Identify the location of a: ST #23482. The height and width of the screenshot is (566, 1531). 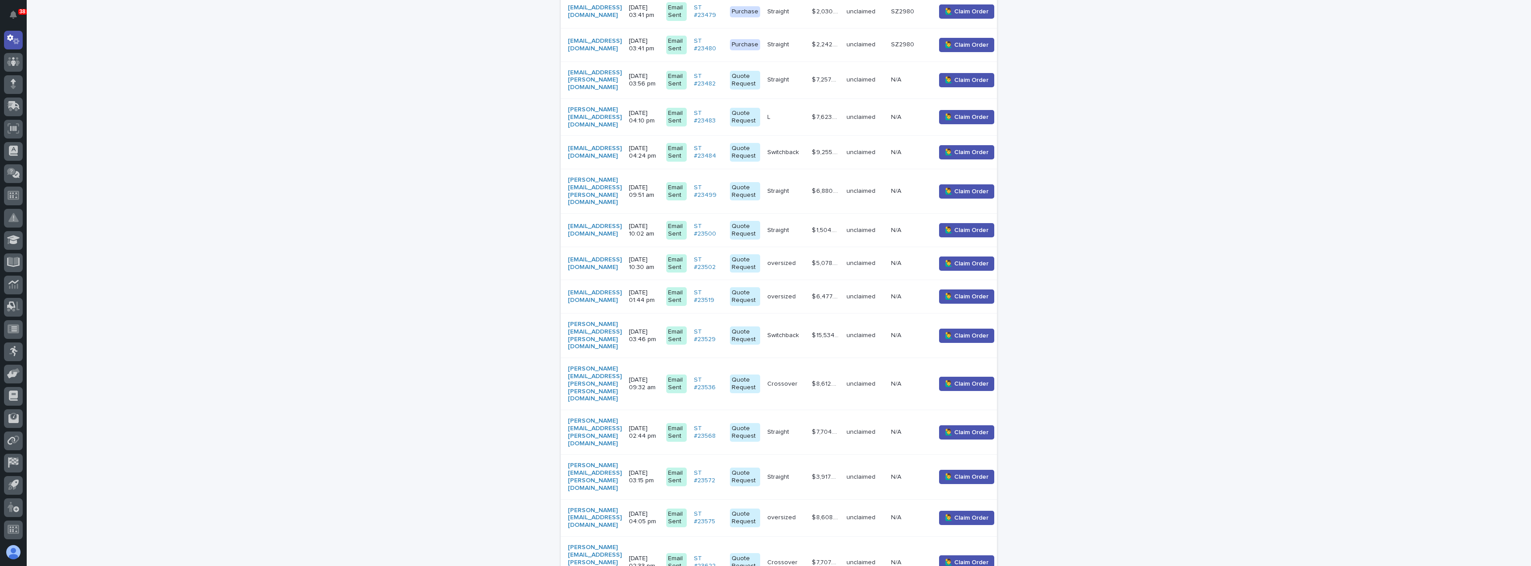
(708, 80).